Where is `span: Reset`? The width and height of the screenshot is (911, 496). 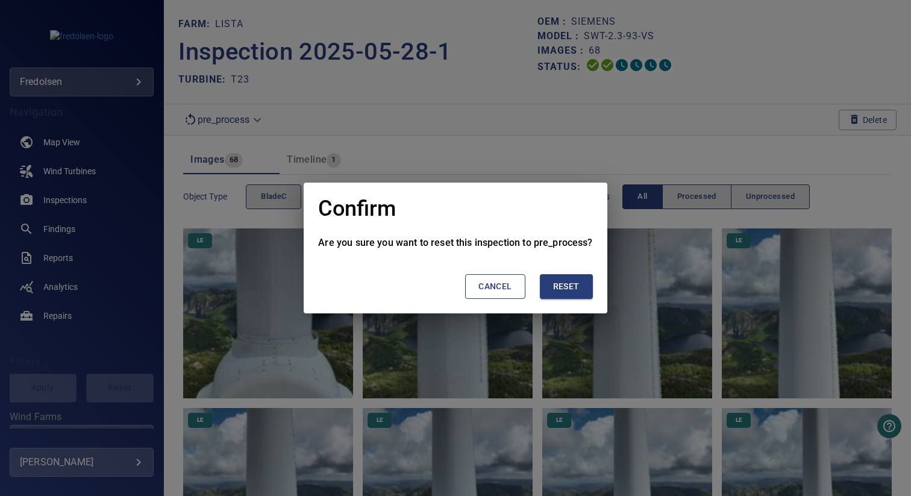
span: Reset is located at coordinates (567, 286).